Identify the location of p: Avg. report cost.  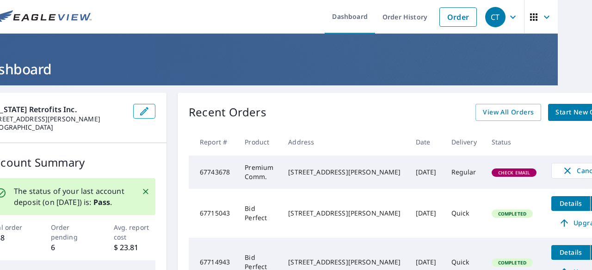
(134, 232).